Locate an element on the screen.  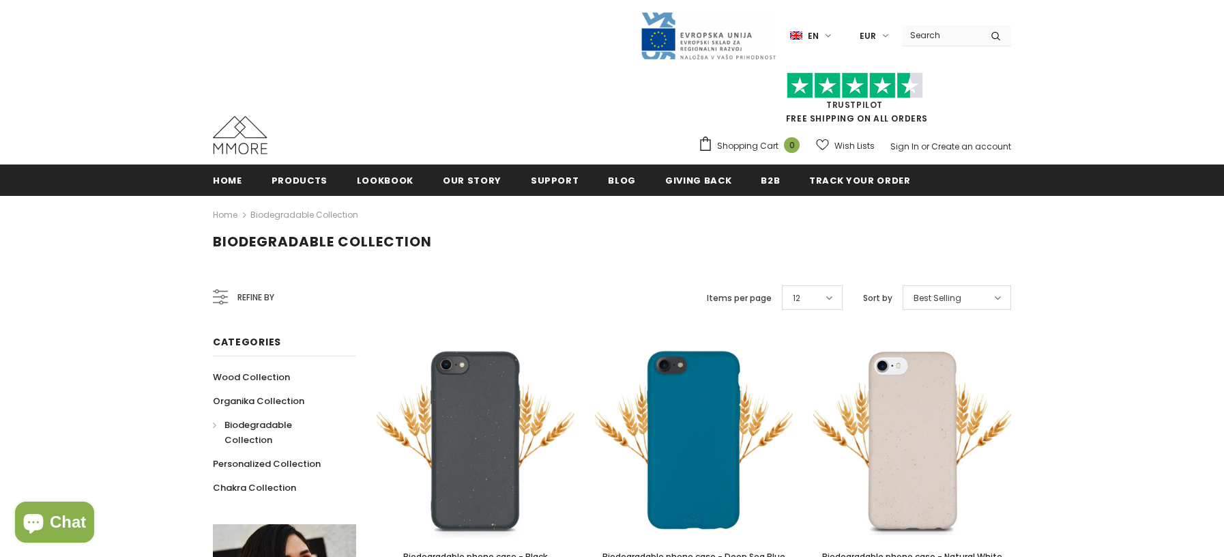
a: support is located at coordinates (555, 179).